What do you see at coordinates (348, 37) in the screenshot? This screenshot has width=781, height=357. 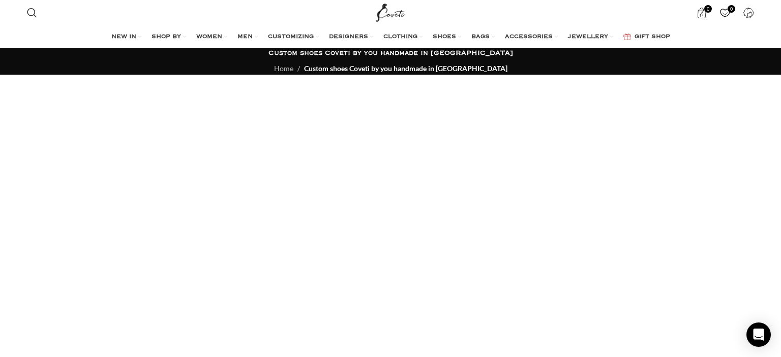 I see `span: DESIGNERS` at bounding box center [348, 37].